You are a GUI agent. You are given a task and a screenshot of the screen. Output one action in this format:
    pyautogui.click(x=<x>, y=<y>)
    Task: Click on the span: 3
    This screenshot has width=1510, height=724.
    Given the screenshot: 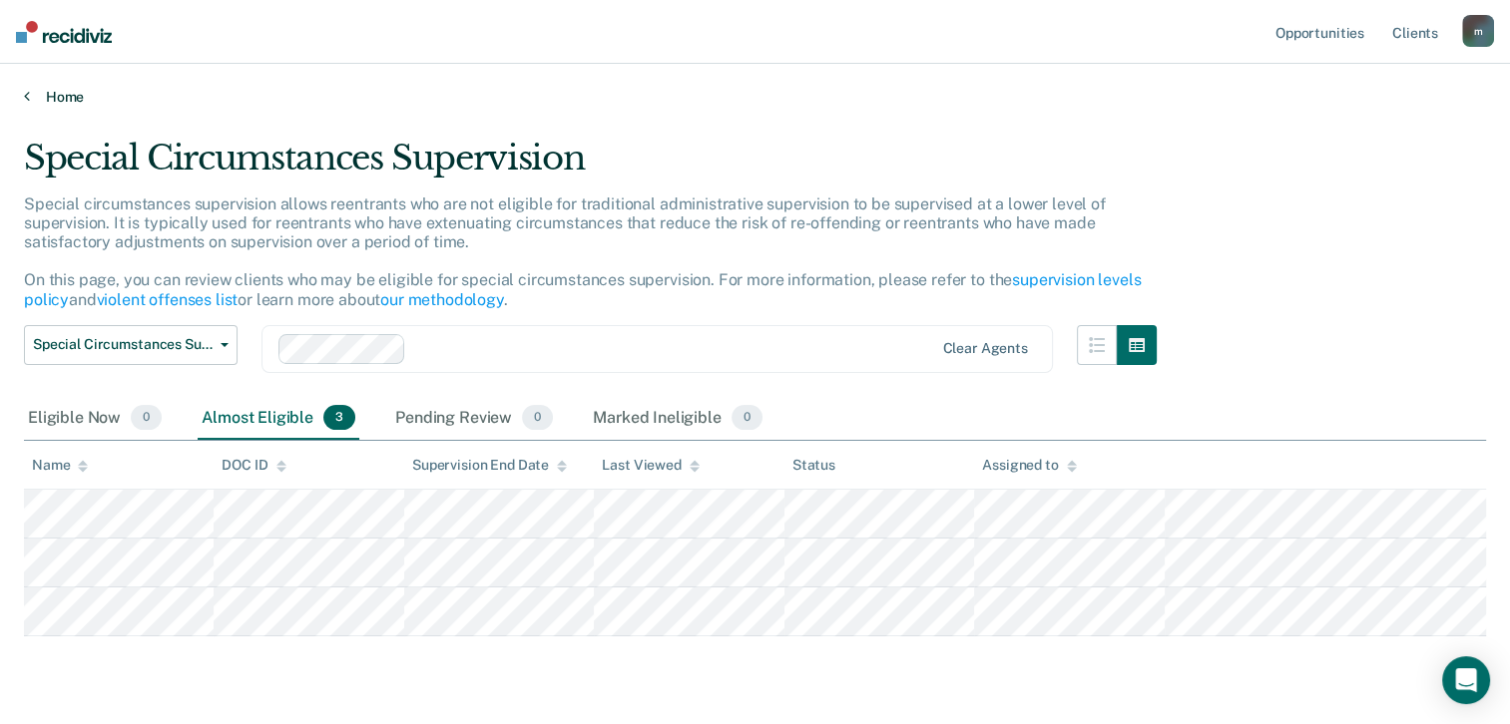 What is the action you would take?
    pyautogui.click(x=339, y=418)
    